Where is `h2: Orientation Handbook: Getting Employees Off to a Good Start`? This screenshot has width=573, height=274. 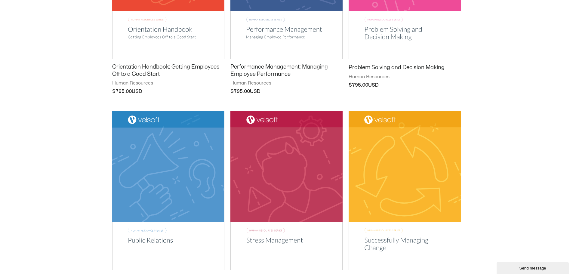
h2: Orientation Handbook: Getting Employees Off to a Good Start is located at coordinates (168, 70).